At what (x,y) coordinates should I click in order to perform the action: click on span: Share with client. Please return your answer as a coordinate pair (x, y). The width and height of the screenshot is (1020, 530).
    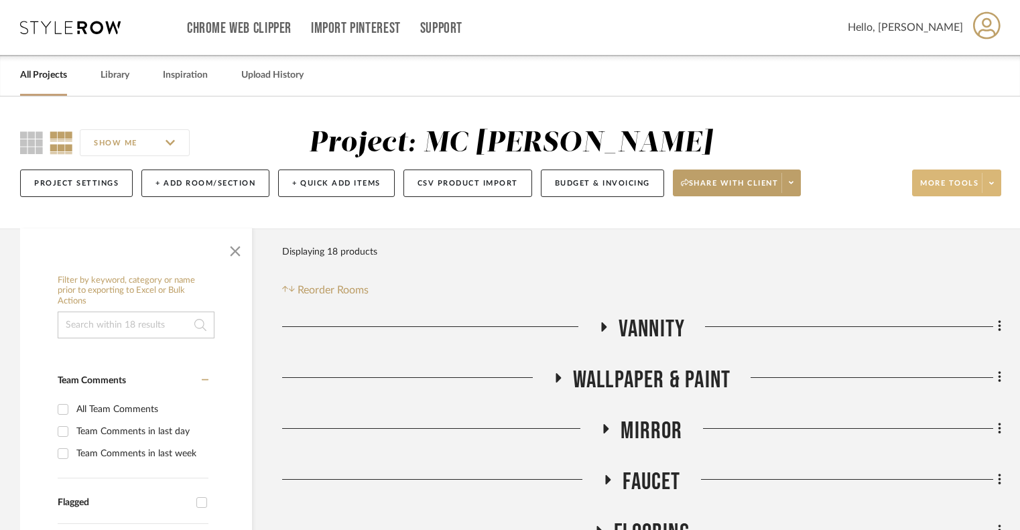
    Looking at the image, I should click on (730, 188).